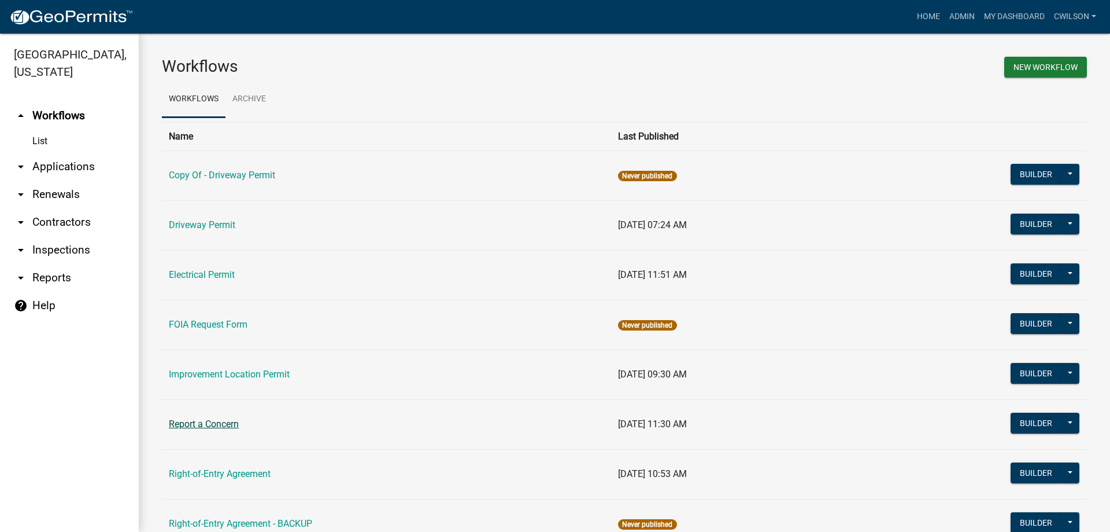 This screenshot has height=532, width=1110. Describe the element at coordinates (229, 374) in the screenshot. I see `a: Improvement Location Permit` at that location.